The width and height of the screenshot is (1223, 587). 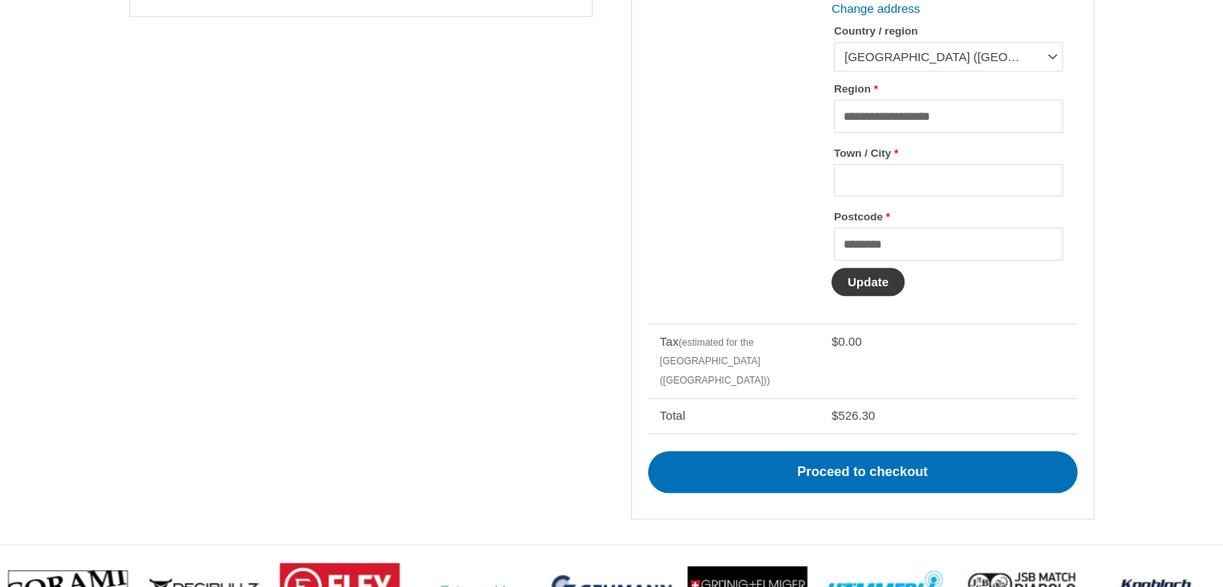 I want to click on label: Region, so click(x=948, y=88).